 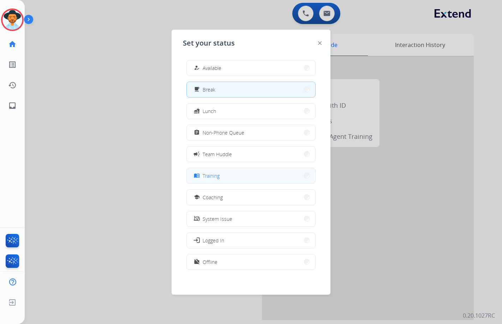 I want to click on button: Team Huddle, so click(x=251, y=154).